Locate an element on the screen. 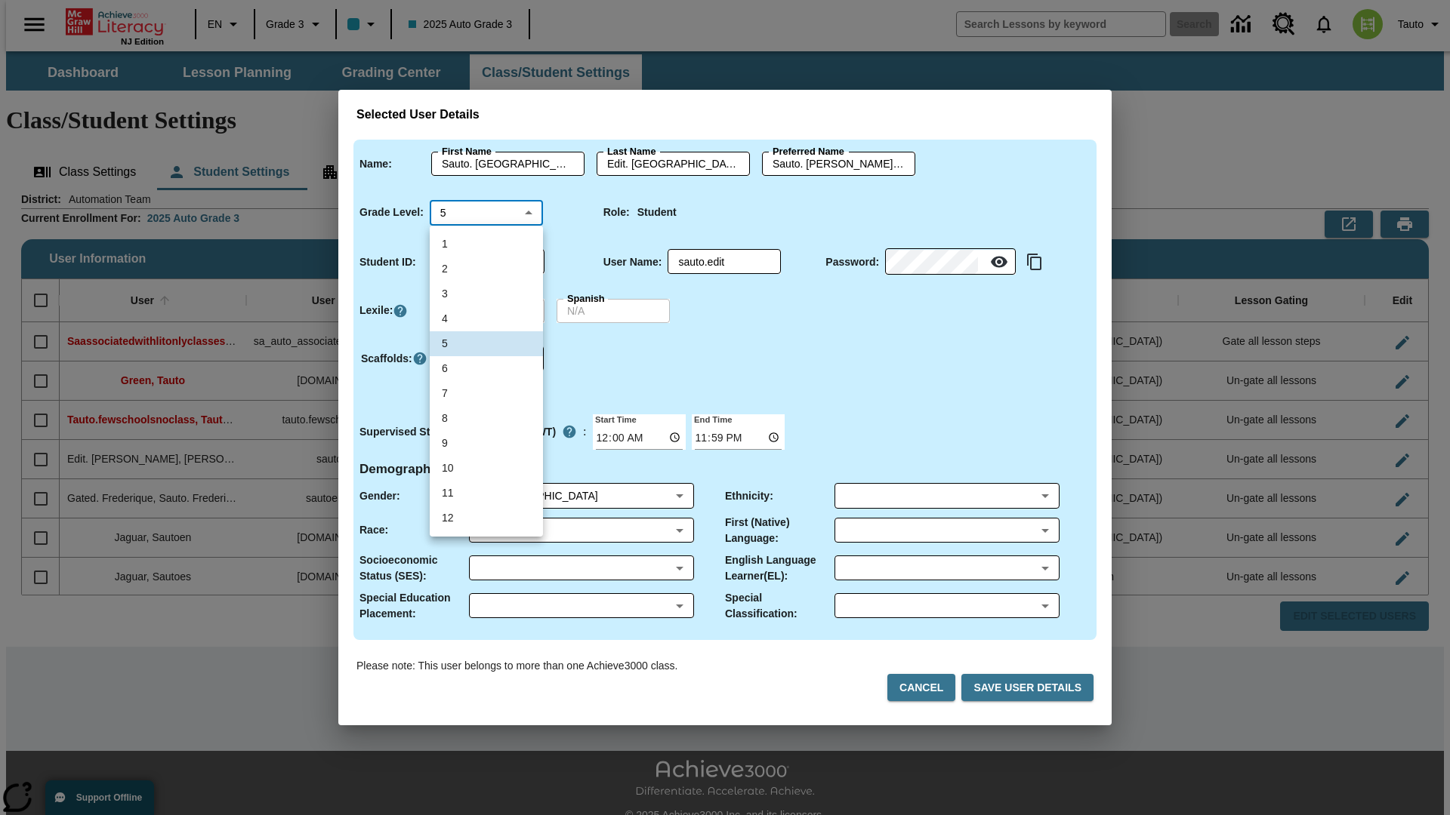 Image resolution: width=1450 pixels, height=815 pixels. li: 12 is located at coordinates (486, 518).